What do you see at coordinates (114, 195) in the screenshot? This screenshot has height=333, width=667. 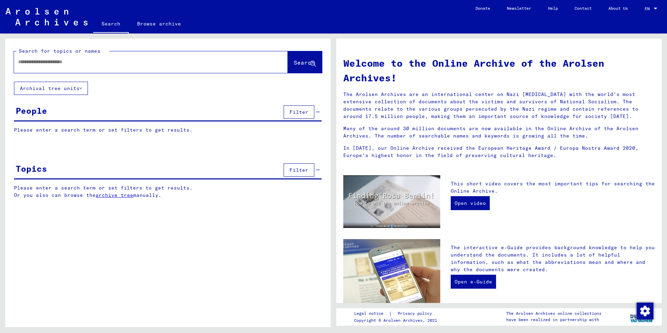 I see `a: archive tree` at bounding box center [114, 195].